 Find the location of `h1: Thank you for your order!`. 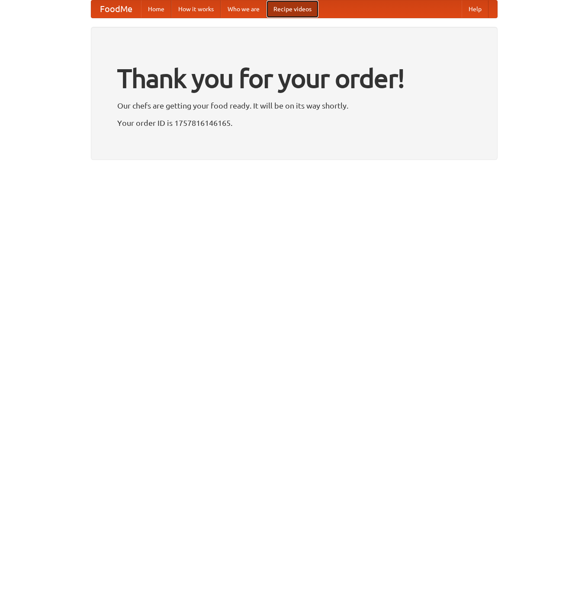

h1: Thank you for your order! is located at coordinates (294, 78).